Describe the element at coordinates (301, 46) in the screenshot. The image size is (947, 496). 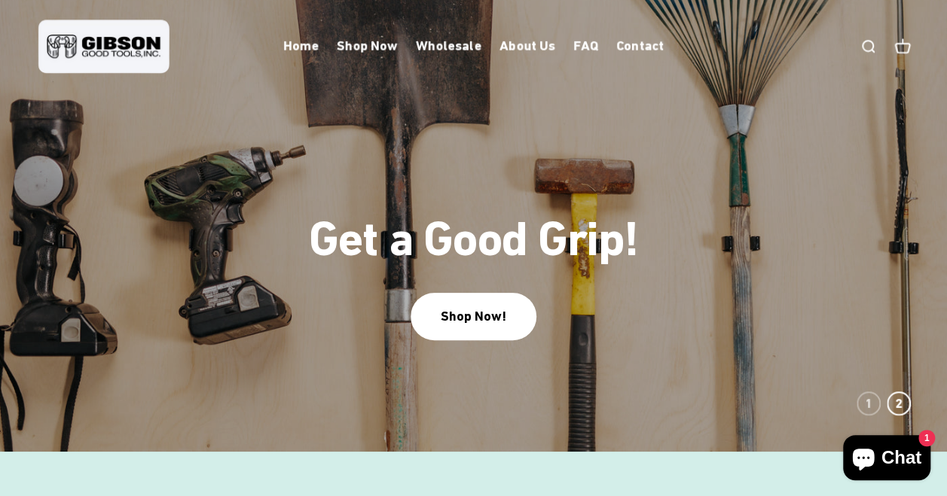
I see `a: Home` at that location.